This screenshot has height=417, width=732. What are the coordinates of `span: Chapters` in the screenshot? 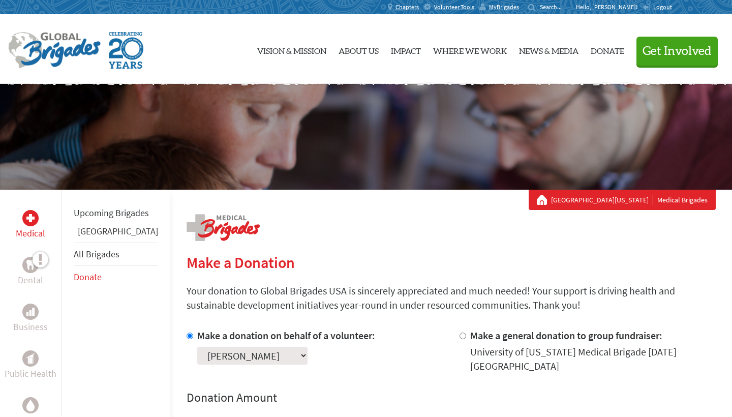 It's located at (407, 7).